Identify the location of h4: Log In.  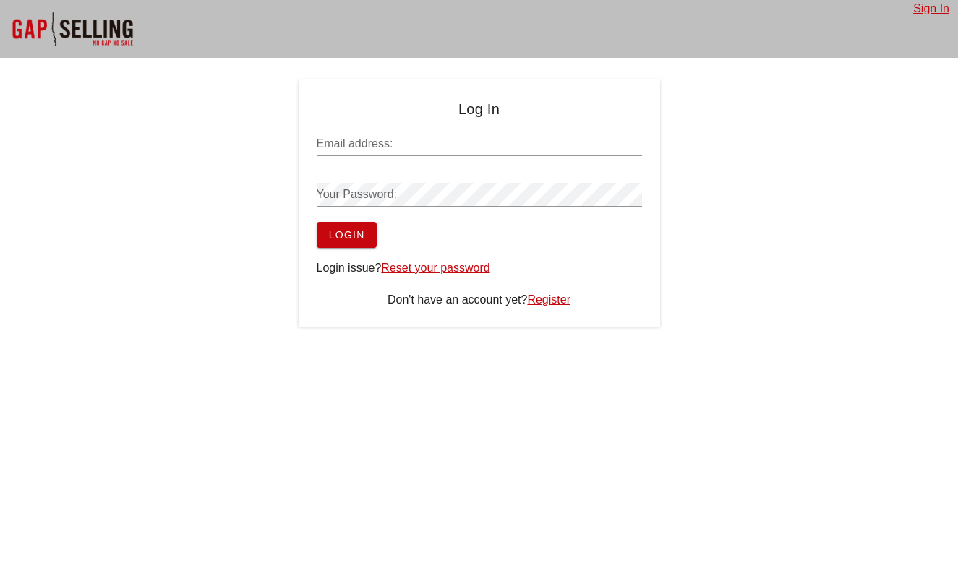
(479, 109).